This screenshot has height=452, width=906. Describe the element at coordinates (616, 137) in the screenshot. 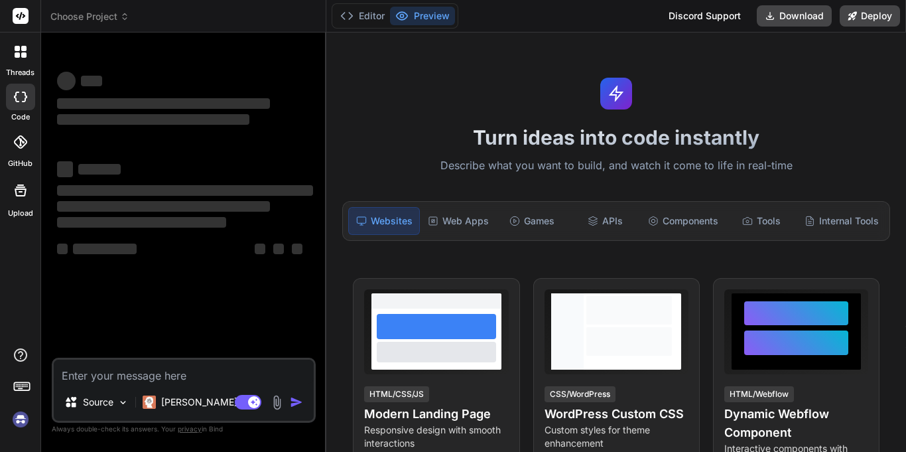

I see `h1: Turn ideas into code instantly` at that location.